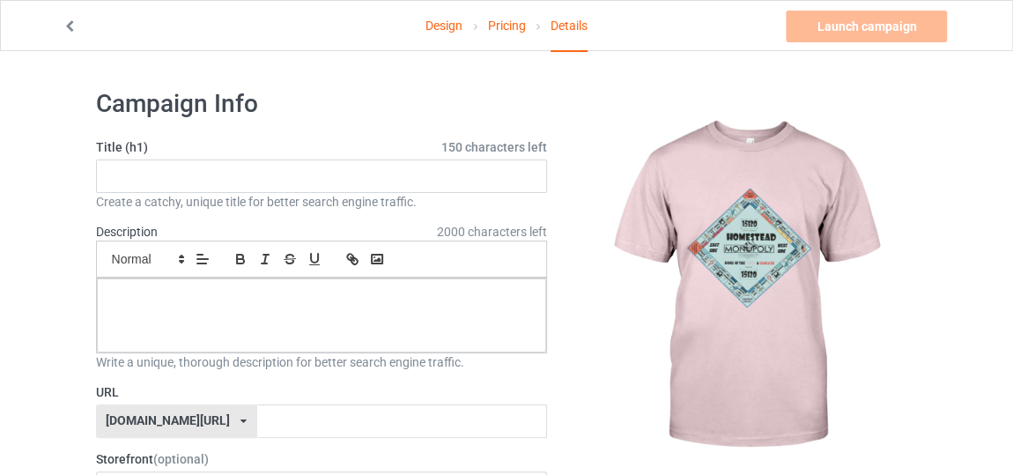 This screenshot has height=475, width=1013. I want to click on a: Design, so click(444, 26).